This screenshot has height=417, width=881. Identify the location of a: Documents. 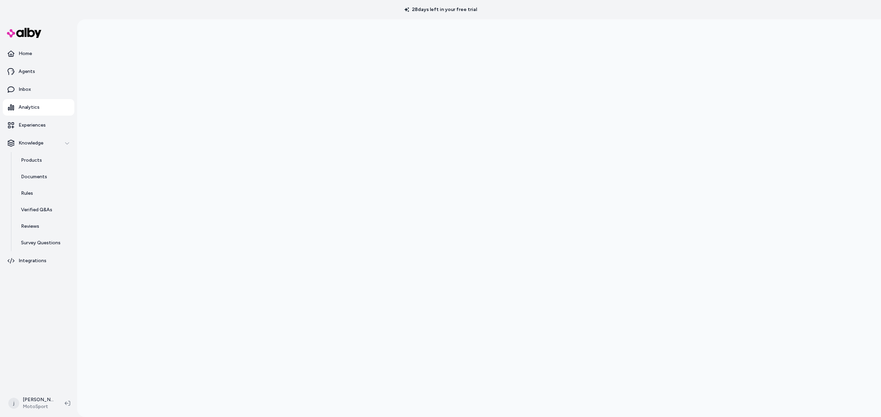
(44, 177).